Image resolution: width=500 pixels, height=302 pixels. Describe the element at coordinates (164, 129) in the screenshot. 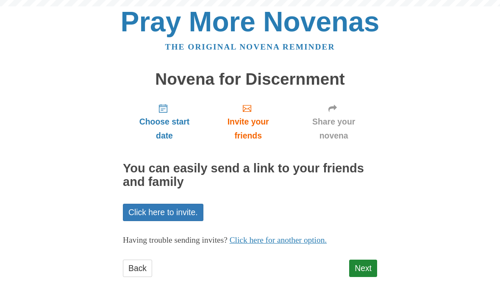

I see `span: Choose start date` at that location.